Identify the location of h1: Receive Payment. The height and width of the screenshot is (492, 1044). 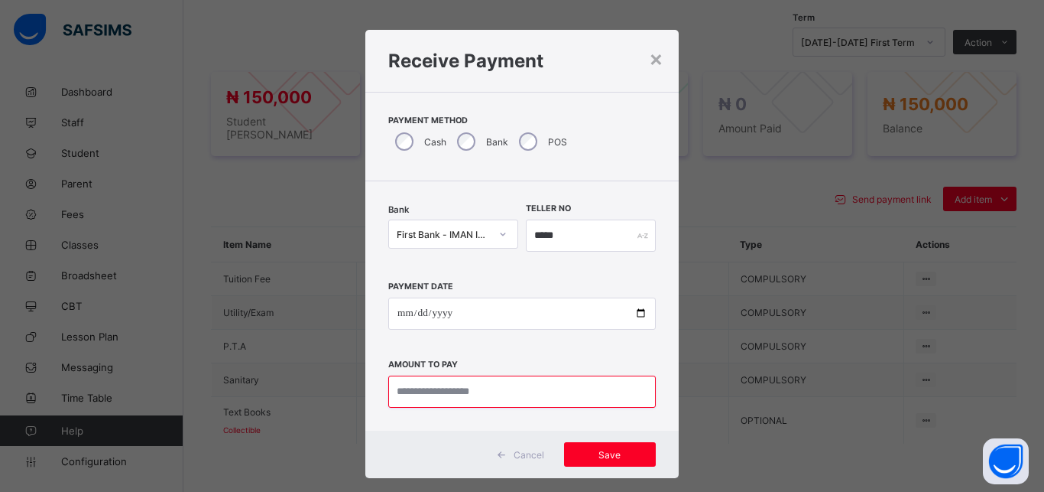
(522, 60).